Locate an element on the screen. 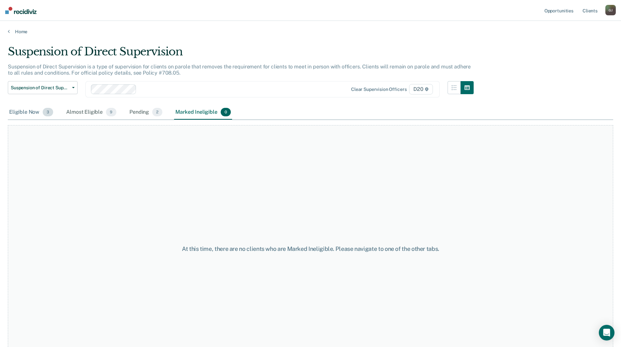 This screenshot has height=347, width=621. span: Suspension of Direct Supervision is located at coordinates (40, 88).